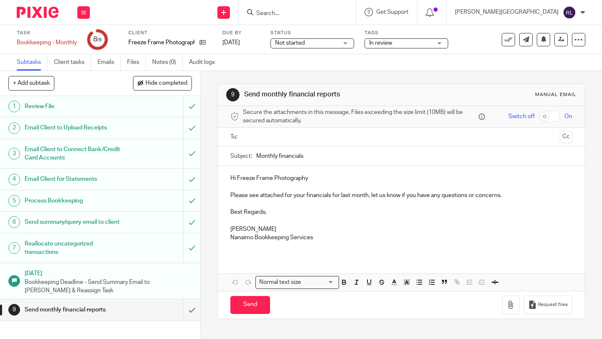  What do you see at coordinates (548, 305) in the screenshot?
I see `button: Request files` at bounding box center [548, 305].